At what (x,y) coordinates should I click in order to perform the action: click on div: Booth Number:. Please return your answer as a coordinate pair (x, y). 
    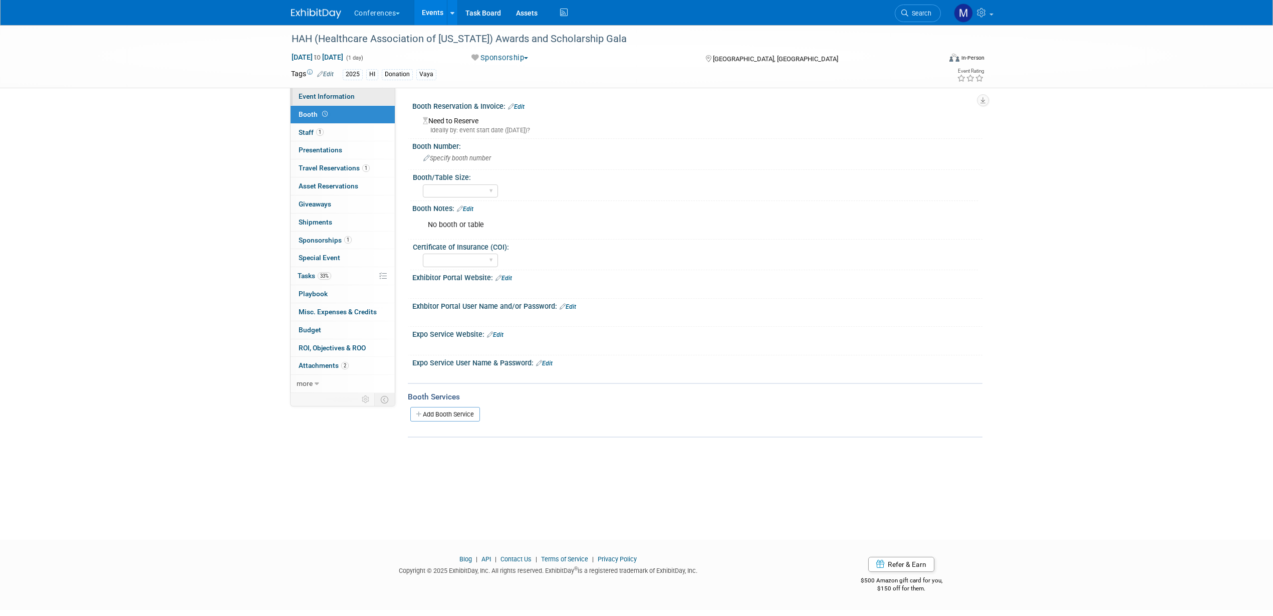
    Looking at the image, I should click on (697, 145).